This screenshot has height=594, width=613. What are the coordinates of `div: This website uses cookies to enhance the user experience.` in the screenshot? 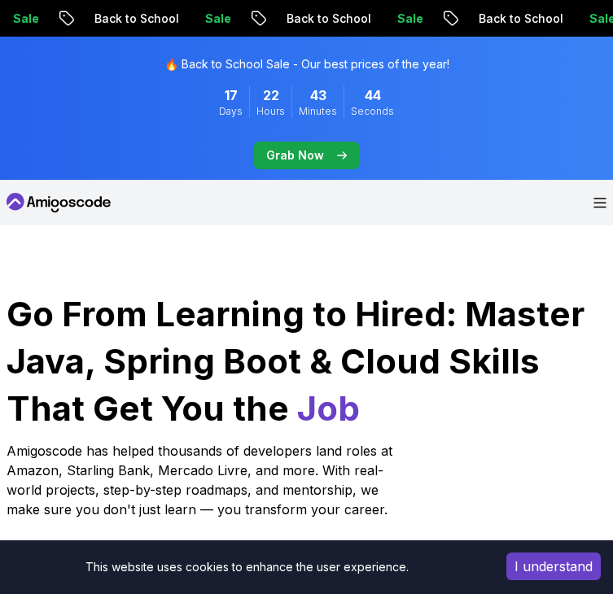 It's located at (246, 567).